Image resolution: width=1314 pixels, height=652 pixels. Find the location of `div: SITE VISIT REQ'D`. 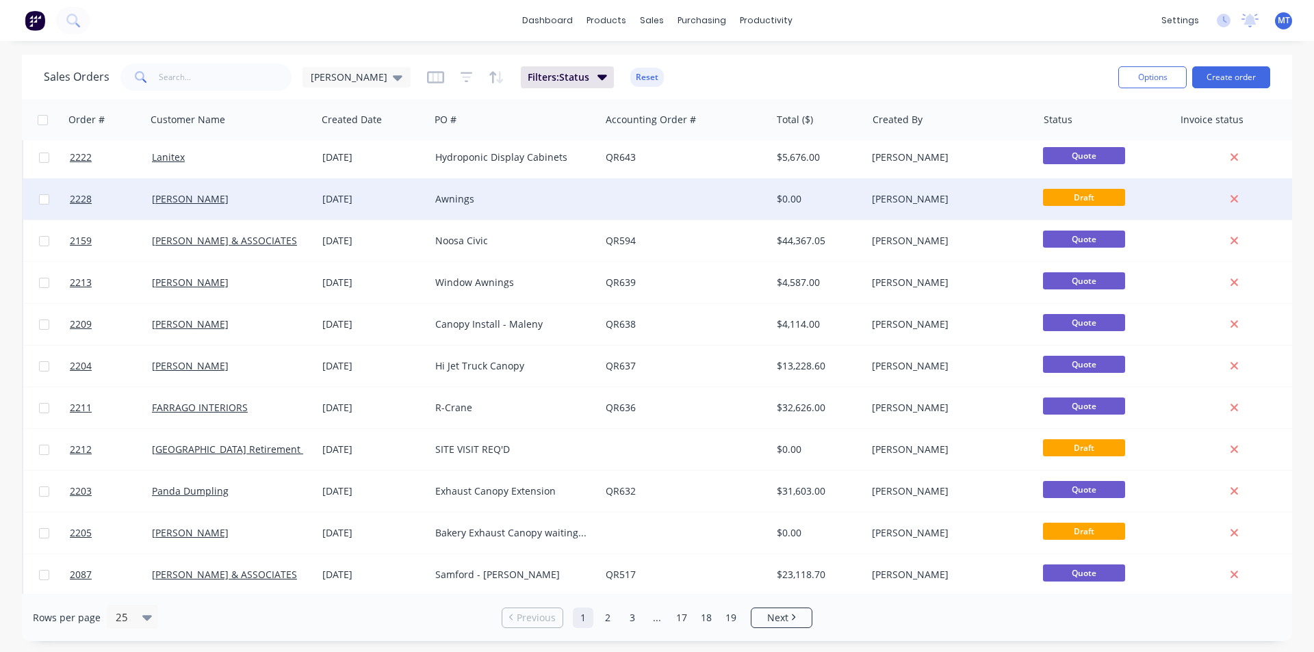

div: SITE VISIT REQ'D is located at coordinates (511, 450).